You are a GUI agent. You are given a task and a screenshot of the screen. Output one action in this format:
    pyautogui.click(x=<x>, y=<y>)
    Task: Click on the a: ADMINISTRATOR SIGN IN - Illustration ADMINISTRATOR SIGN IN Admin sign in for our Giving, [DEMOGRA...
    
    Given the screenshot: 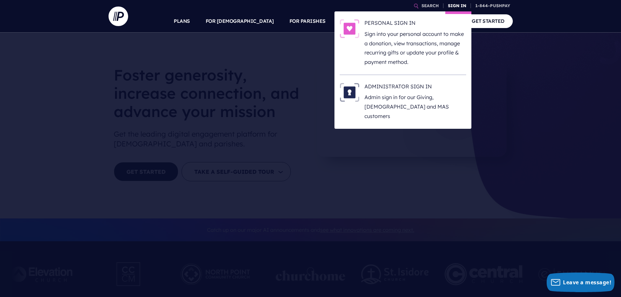 What is the action you would take?
    pyautogui.click(x=403, y=102)
    